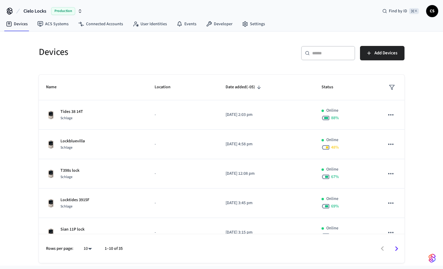  I want to click on a: Connected Accounts, so click(100, 24).